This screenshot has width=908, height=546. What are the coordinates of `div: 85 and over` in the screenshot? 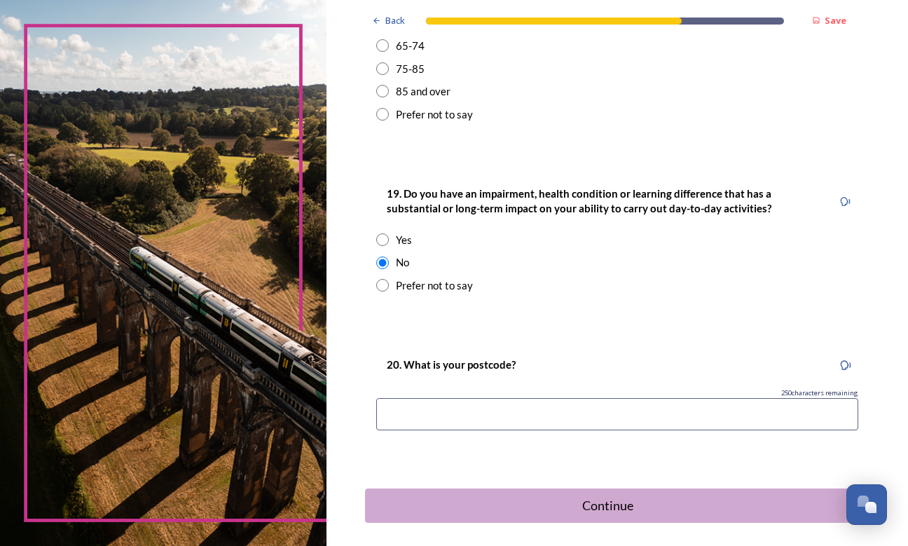 It's located at (423, 91).